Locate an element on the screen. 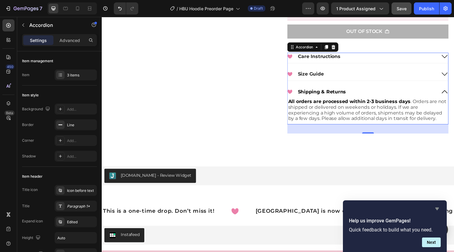 The width and height of the screenshot is (454, 252). div: Item management is located at coordinates (37, 61).